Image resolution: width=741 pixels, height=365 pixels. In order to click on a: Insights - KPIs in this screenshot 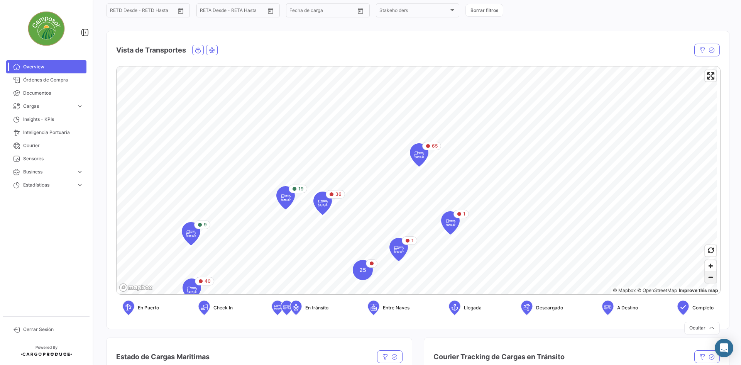, I will do `click(46, 119)`.